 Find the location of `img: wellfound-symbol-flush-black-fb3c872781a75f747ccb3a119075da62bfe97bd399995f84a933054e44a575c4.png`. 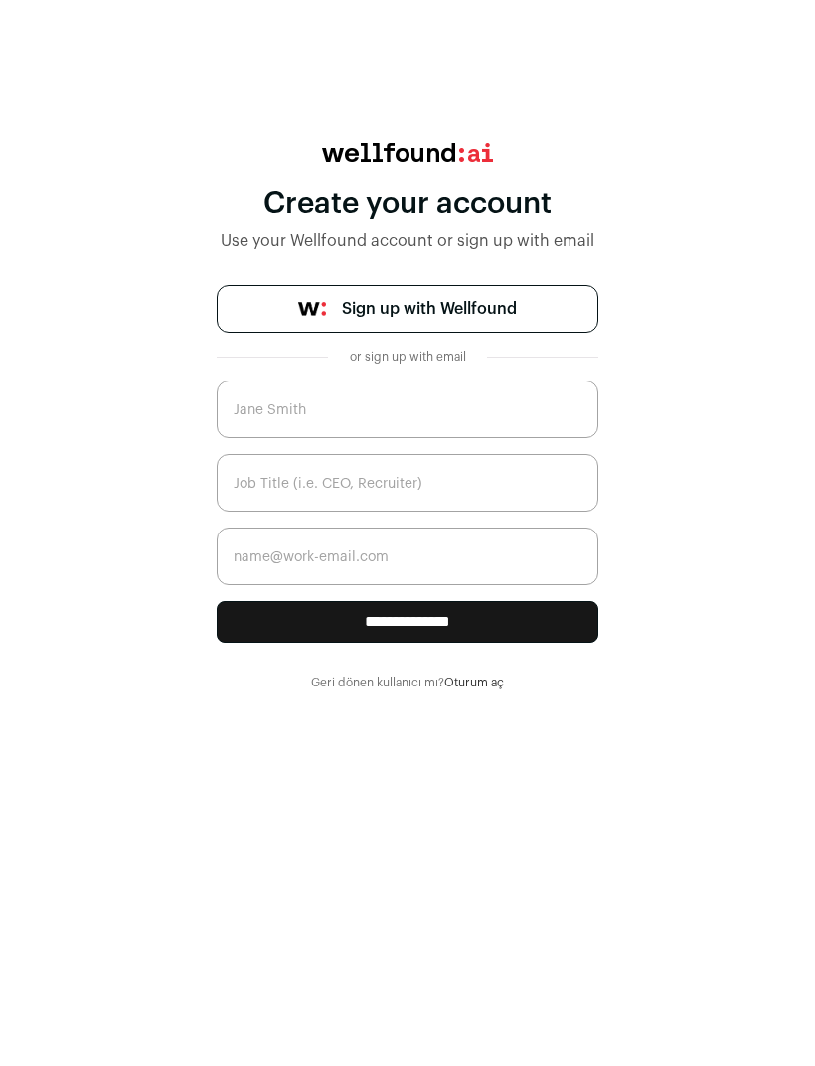

img: wellfound-symbol-flush-black-fb3c872781a75f747ccb3a119075da62bfe97bd399995f84a933054e44a575c4.png is located at coordinates (312, 309).